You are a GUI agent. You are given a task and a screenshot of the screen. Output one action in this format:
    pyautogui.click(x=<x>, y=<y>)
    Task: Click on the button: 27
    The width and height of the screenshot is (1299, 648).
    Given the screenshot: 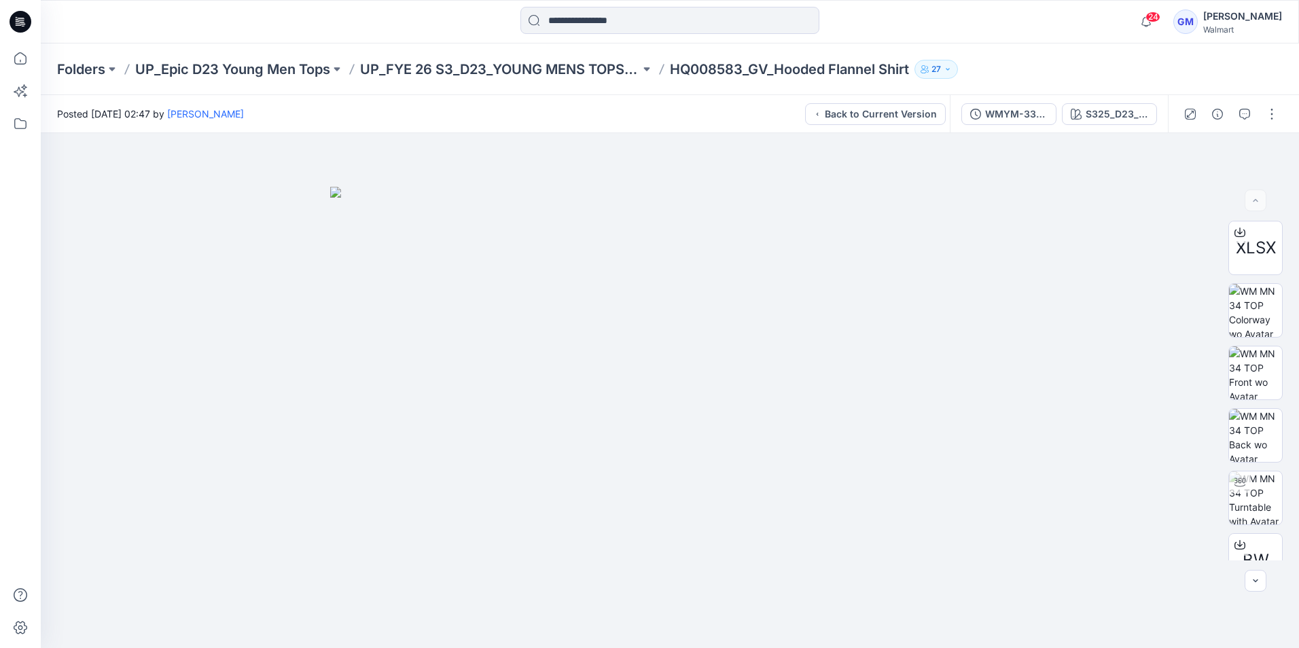 What is the action you would take?
    pyautogui.click(x=937, y=69)
    